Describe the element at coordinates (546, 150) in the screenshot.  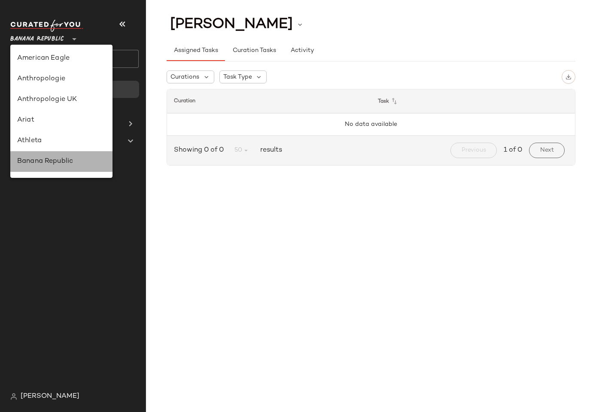
I see `span: Next` at that location.